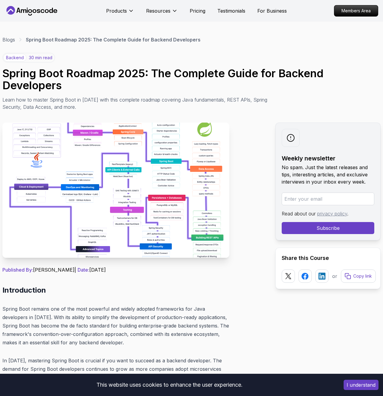  I want to click on h1: Spring Boot Roadmap 2025: The Complete Guide for Backend Developers, so click(191, 79).